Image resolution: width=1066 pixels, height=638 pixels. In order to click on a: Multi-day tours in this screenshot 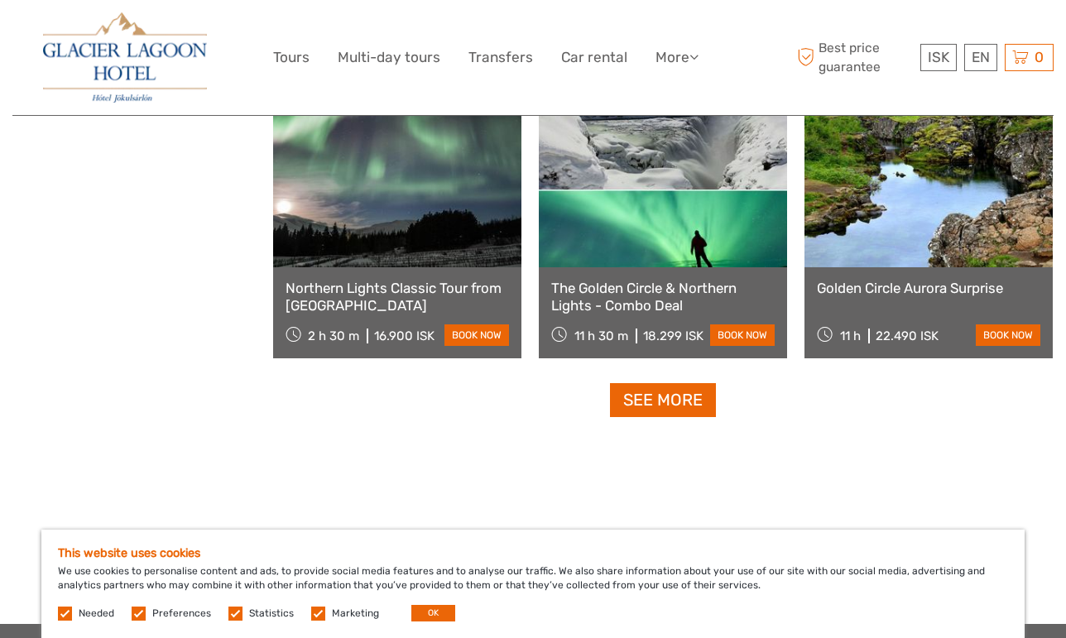, I will do `click(389, 57)`.